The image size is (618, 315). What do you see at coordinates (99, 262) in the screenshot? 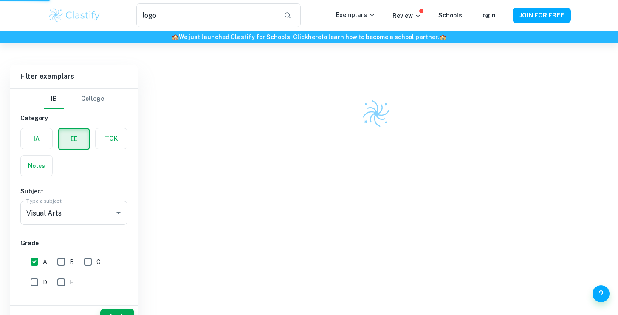
I see `span: C` at bounding box center [99, 262].